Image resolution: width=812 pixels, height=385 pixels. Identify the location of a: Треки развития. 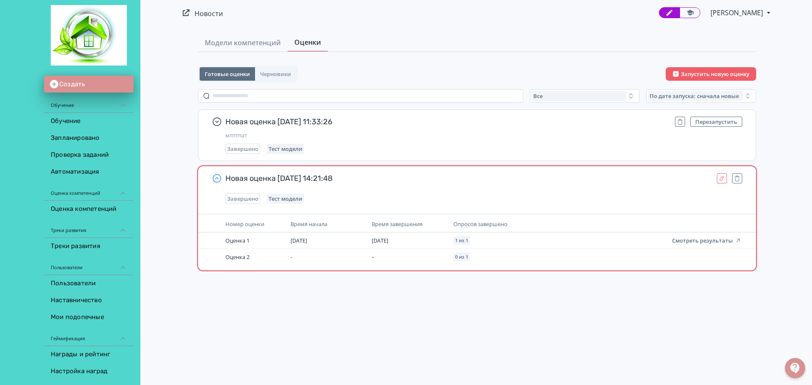
(89, 247).